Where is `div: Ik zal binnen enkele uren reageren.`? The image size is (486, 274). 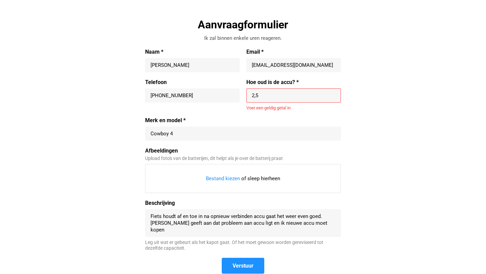
div: Ik zal binnen enkele uren reageren. is located at coordinates (243, 38).